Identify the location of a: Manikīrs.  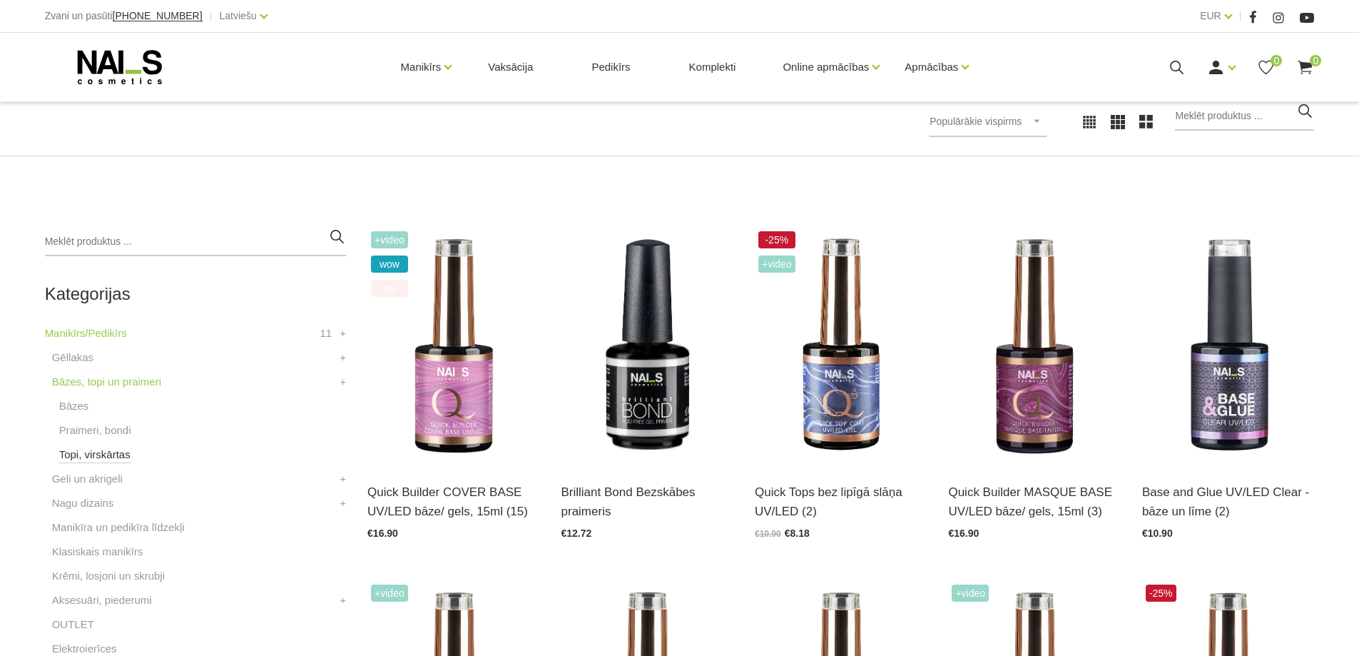
(421, 67).